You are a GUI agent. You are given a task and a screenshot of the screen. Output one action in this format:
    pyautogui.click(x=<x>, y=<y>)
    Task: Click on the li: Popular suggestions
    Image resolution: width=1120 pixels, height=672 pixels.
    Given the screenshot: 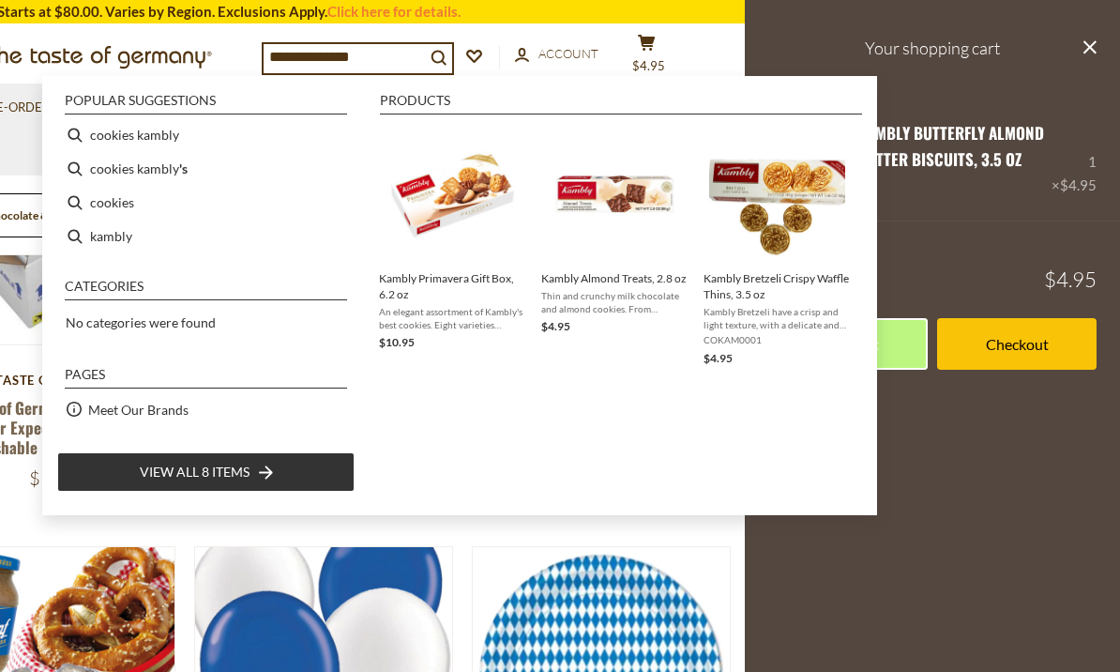 What is the action you would take?
    pyautogui.click(x=205, y=104)
    